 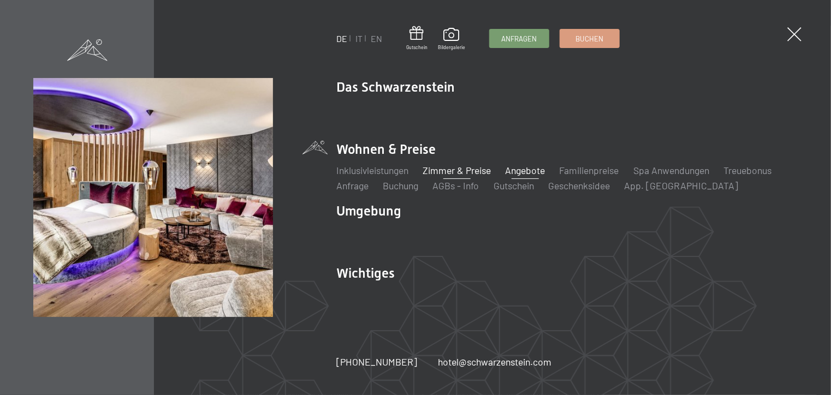 What do you see at coordinates (590, 38) in the screenshot?
I see `a: Buchen` at bounding box center [590, 38].